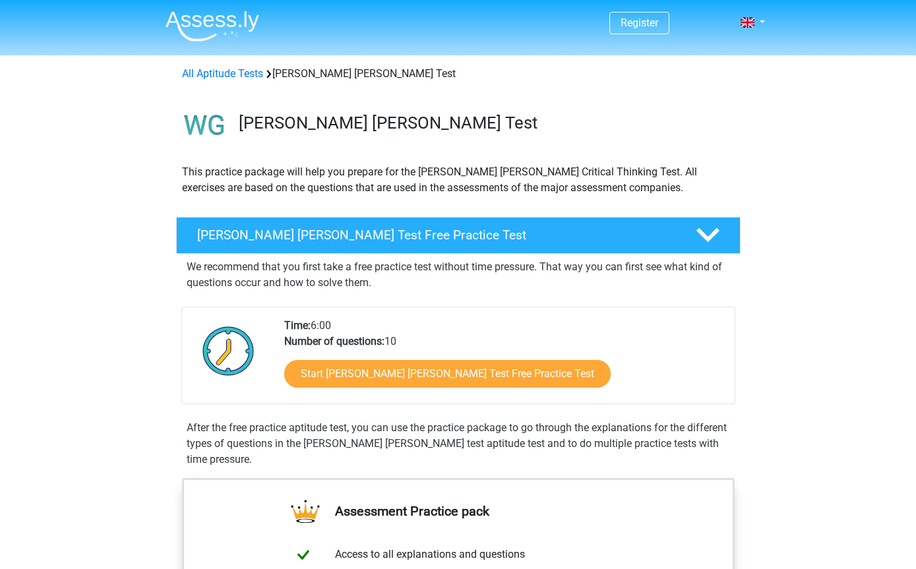  I want to click on img: Clock, so click(228, 351).